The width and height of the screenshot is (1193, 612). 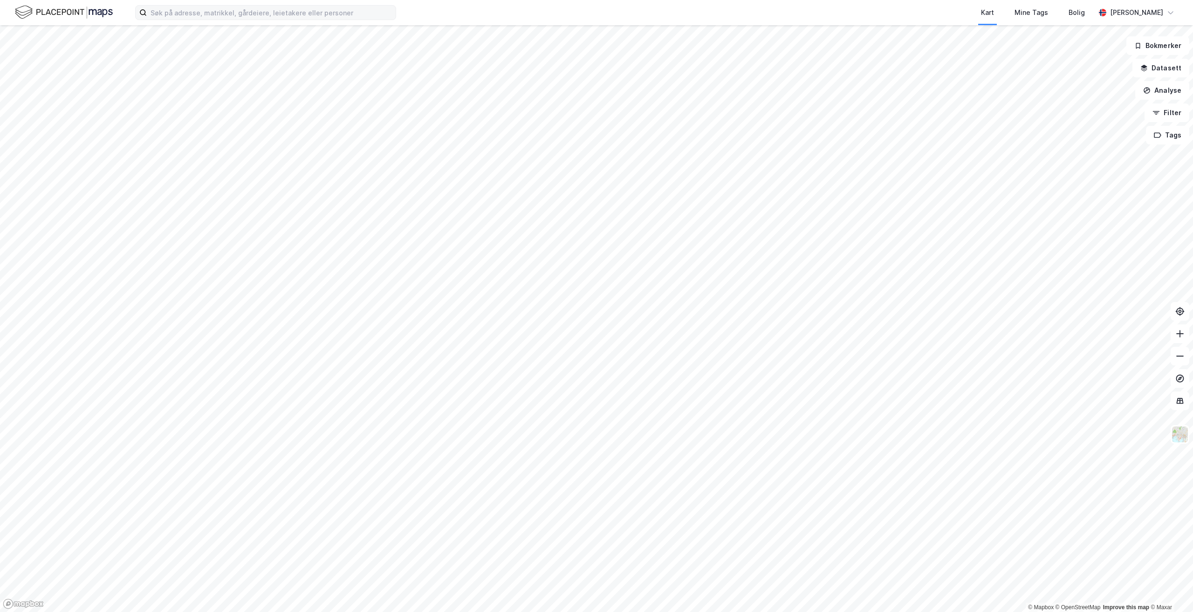 I want to click on a: Mapbox homepage, so click(x=23, y=603).